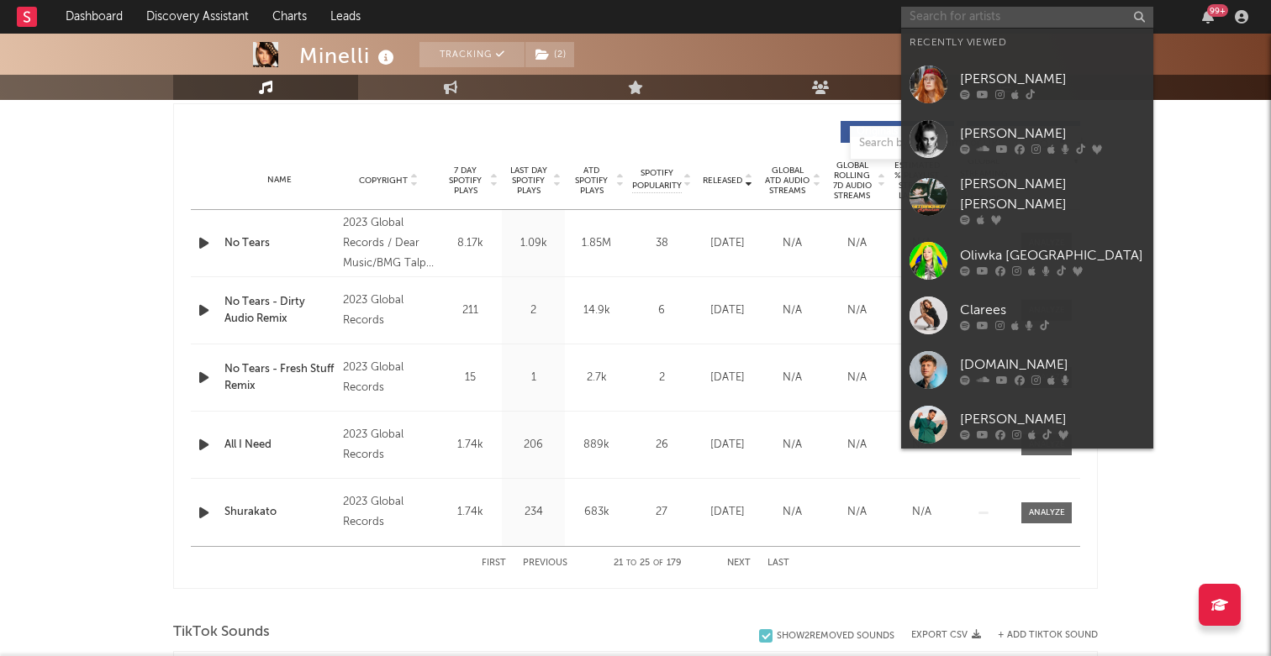 The width and height of the screenshot is (1271, 656). Describe the element at coordinates (279, 377) in the screenshot. I see `div: No Tears - Fresh Stuff Remix` at that location.